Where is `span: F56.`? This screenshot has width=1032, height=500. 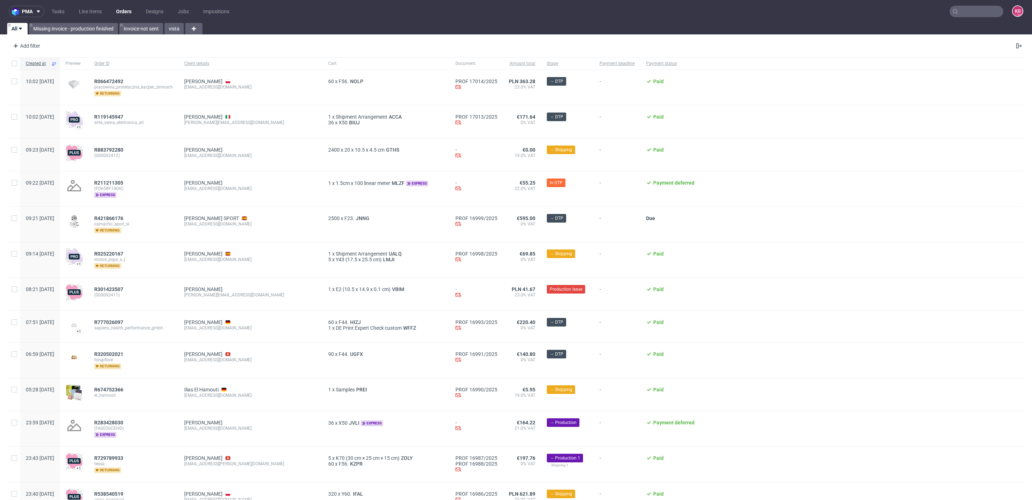
span: F56. is located at coordinates (344, 463).